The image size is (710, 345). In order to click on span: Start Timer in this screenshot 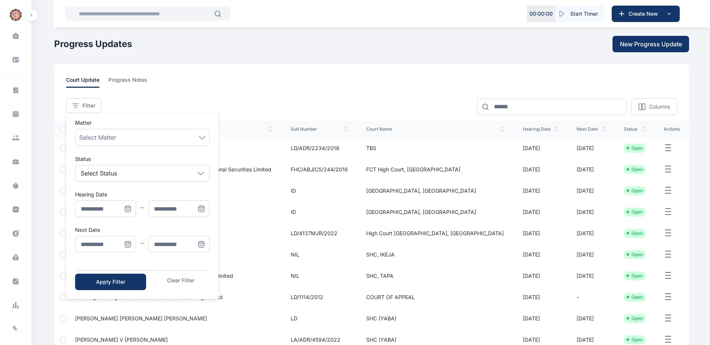, I will do `click(584, 14)`.